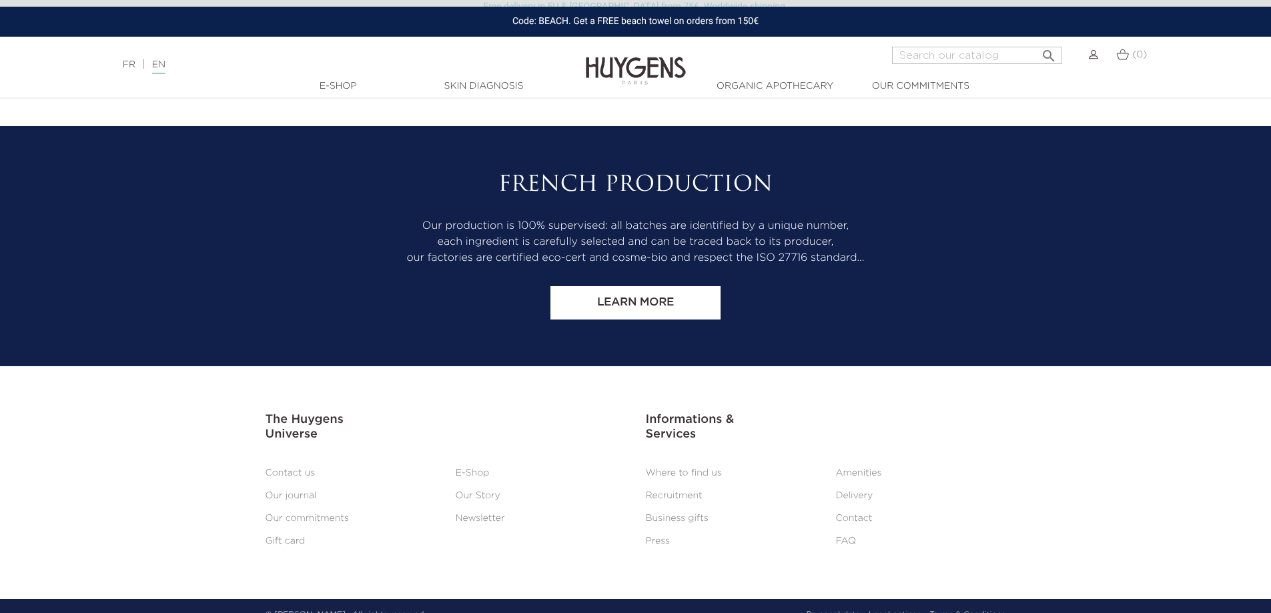 The width and height of the screenshot is (1271, 613). I want to click on a: Our Story, so click(478, 496).